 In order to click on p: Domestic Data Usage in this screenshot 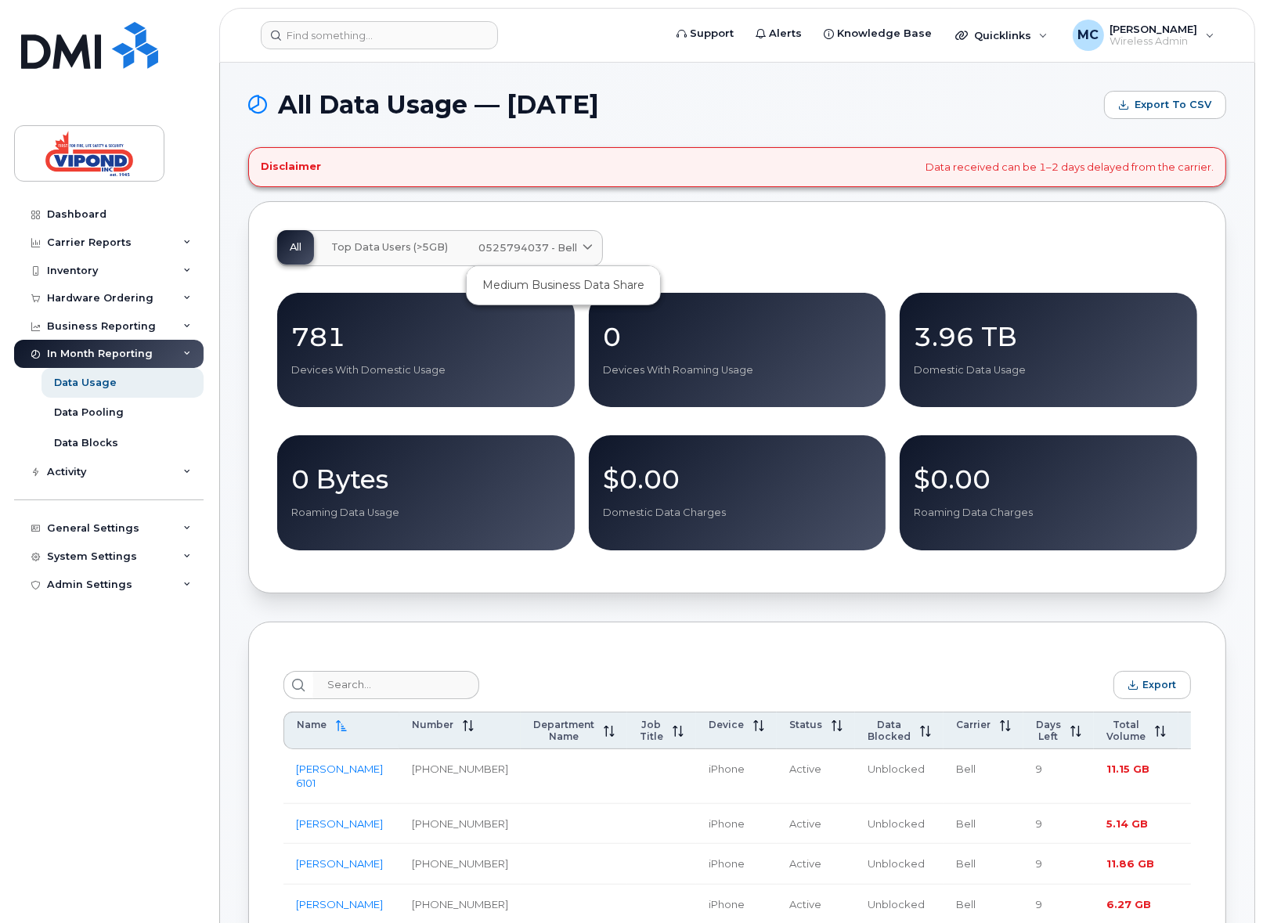, I will do `click(1048, 370)`.